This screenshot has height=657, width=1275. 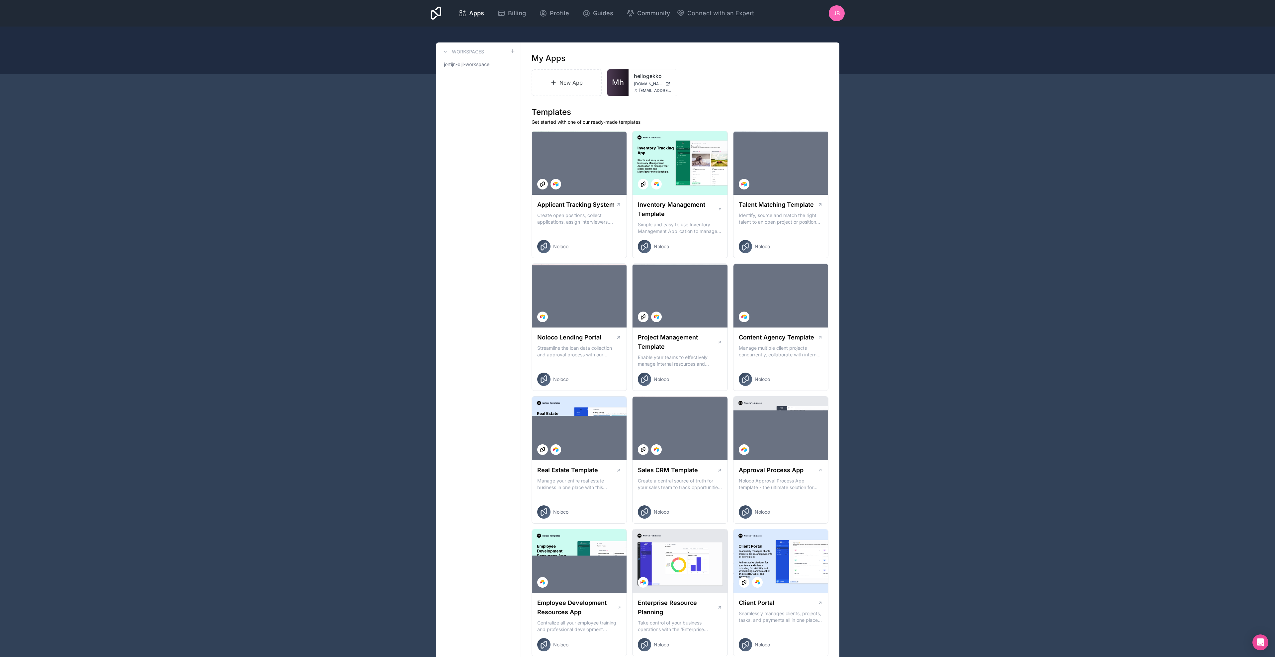 I want to click on h1: Employee Development Resources App, so click(x=577, y=608).